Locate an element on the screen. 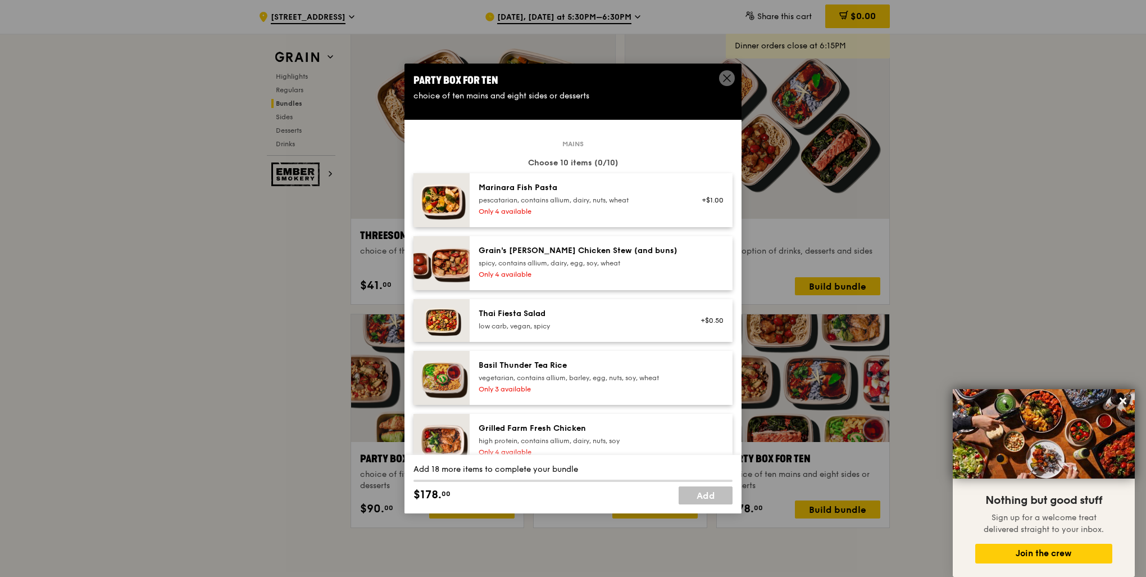 The image size is (1146, 577). div: pescatarian, contains allium, dairy, nuts, wheat is located at coordinates (579, 200).